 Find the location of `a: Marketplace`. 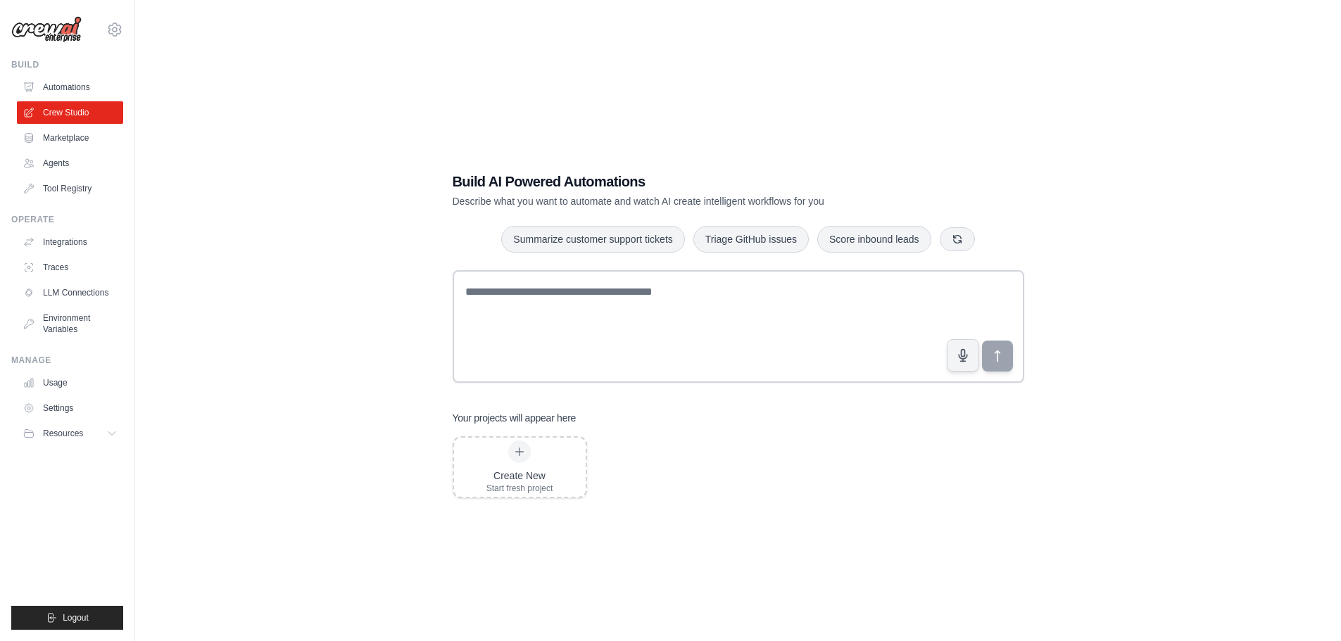

a: Marketplace is located at coordinates (70, 138).